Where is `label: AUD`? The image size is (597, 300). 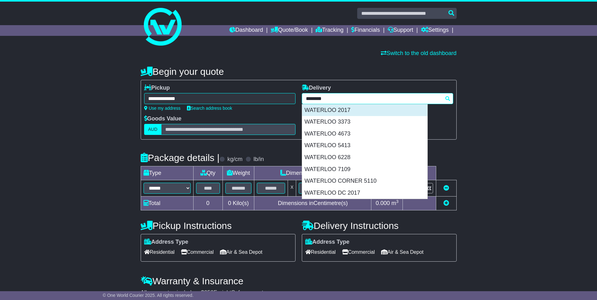 label: AUD is located at coordinates (153, 129).